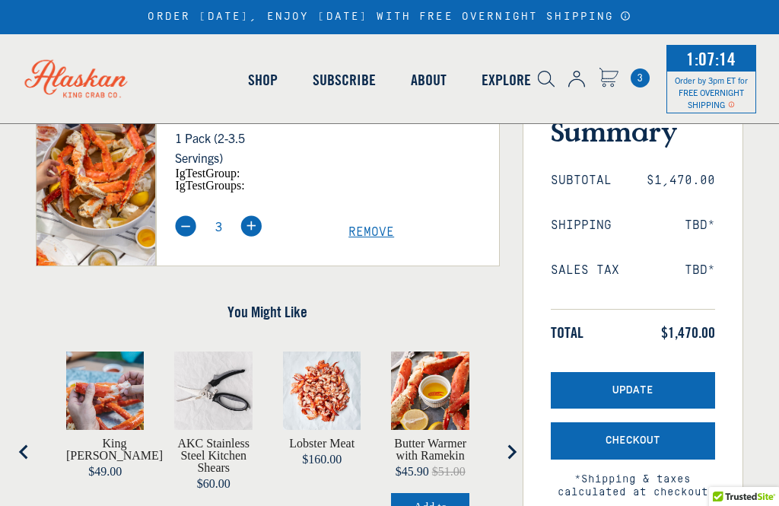  I want to click on span: Order by 3pm ET for FREE OVERNIGHT SHIPPING, so click(711, 92).